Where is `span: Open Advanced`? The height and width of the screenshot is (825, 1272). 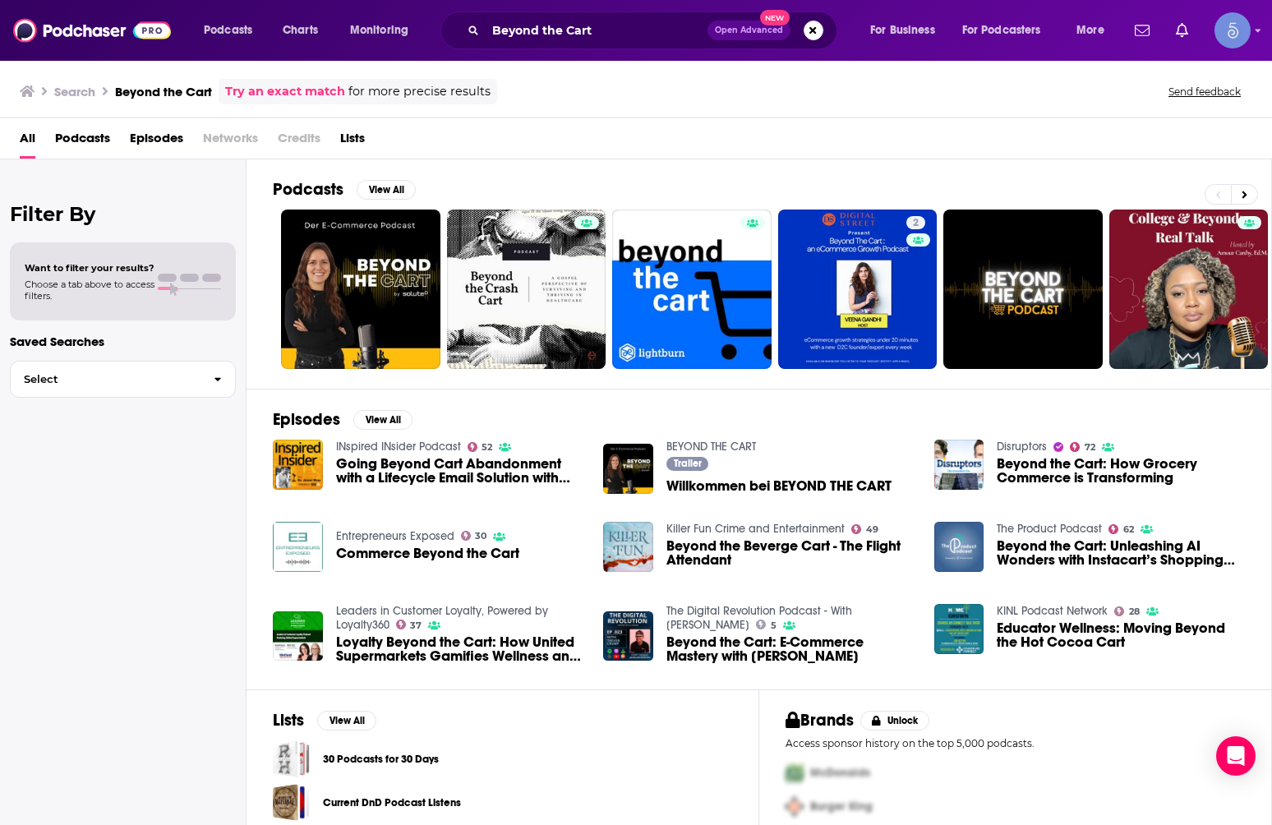
span: Open Advanced is located at coordinates (748, 30).